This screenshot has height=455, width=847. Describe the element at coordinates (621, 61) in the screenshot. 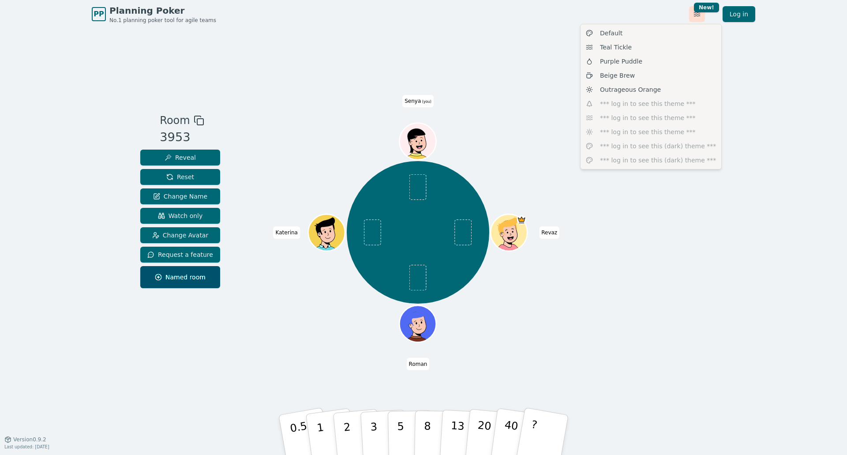

I see `span: Purple Puddle` at that location.